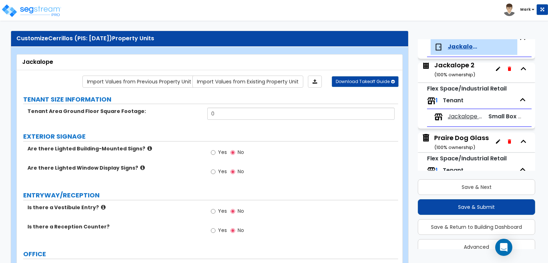 The image size is (548, 263). Describe the element at coordinates (115, 111) in the screenshot. I see `label: Tenant Area Ground Floor Square Footage:` at that location.